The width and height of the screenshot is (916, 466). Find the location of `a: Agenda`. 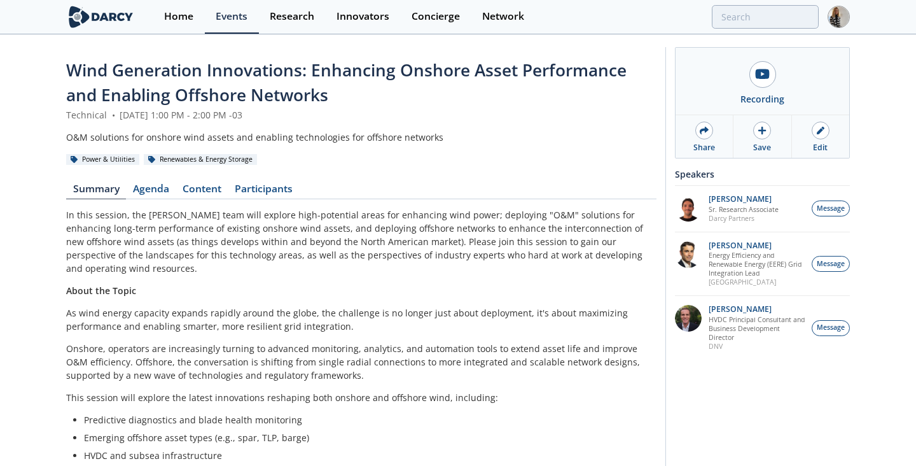

a: Agenda is located at coordinates (151, 191).